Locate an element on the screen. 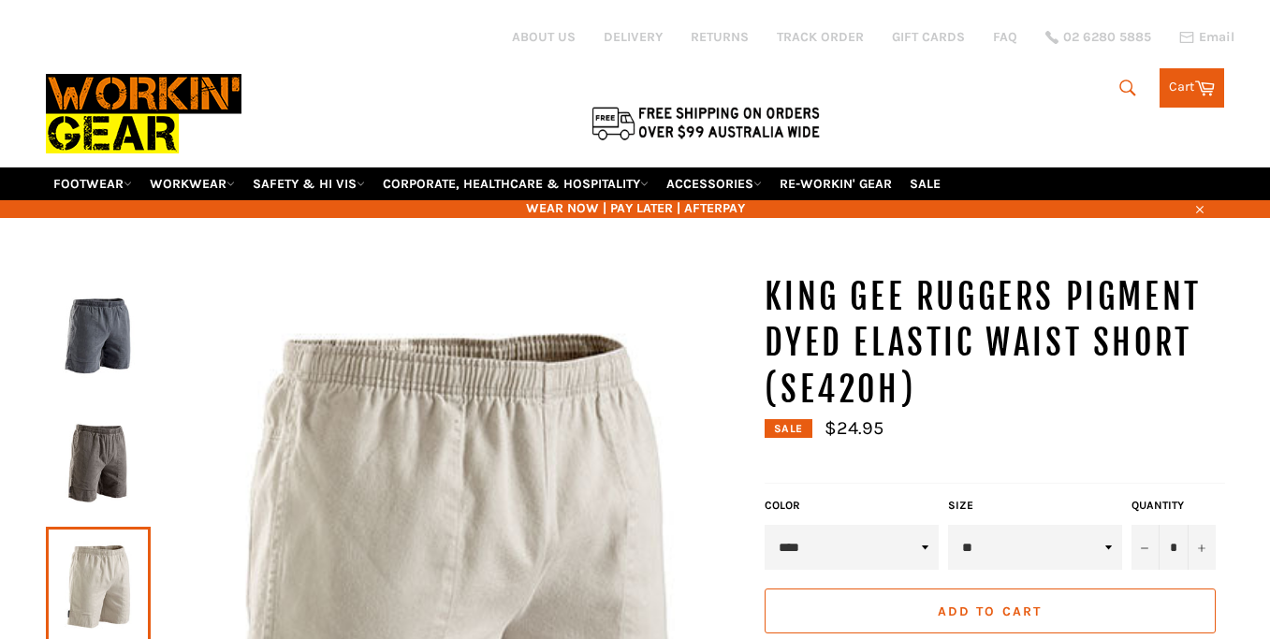 This screenshot has height=639, width=1270. a: SALE is located at coordinates (925, 183).